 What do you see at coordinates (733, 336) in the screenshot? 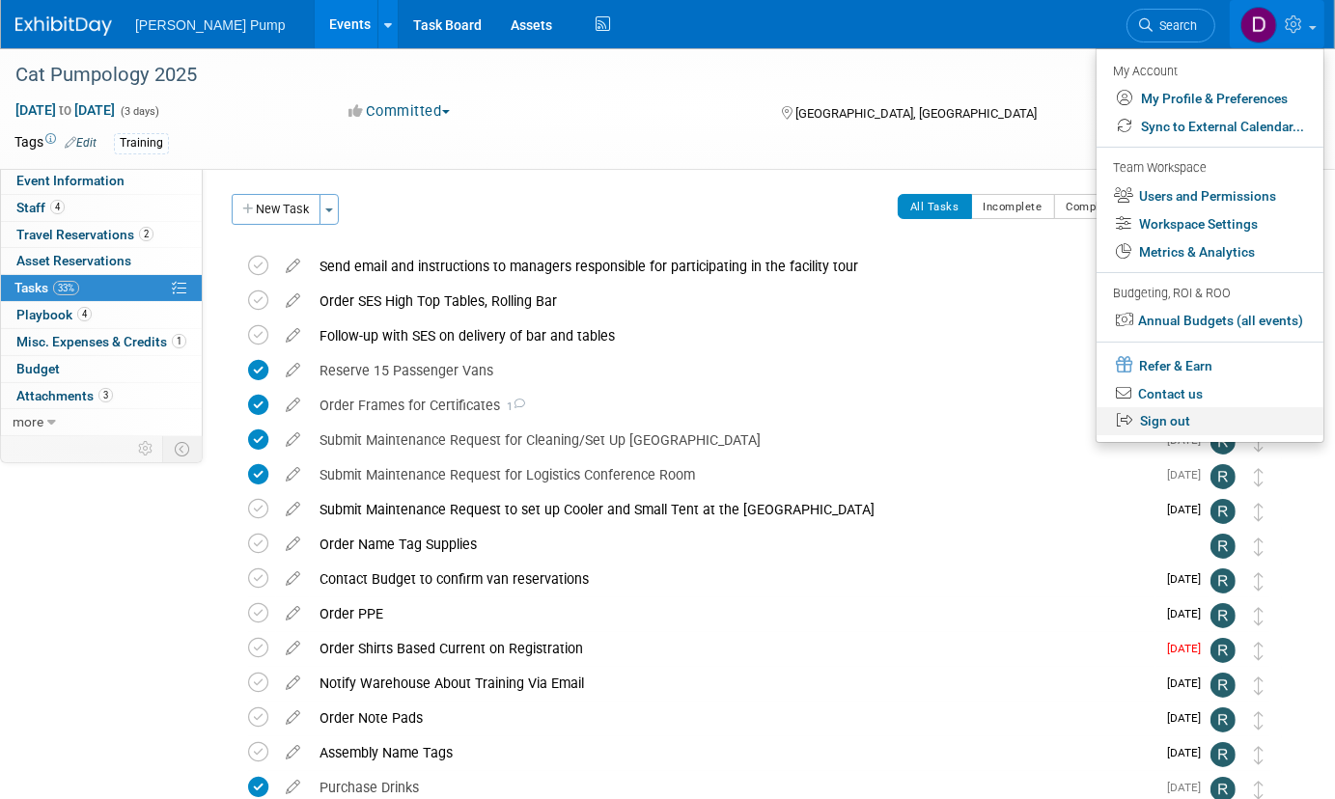
I see `div: Follow-up with SES on delivery of bar and tables` at bounding box center [733, 336].